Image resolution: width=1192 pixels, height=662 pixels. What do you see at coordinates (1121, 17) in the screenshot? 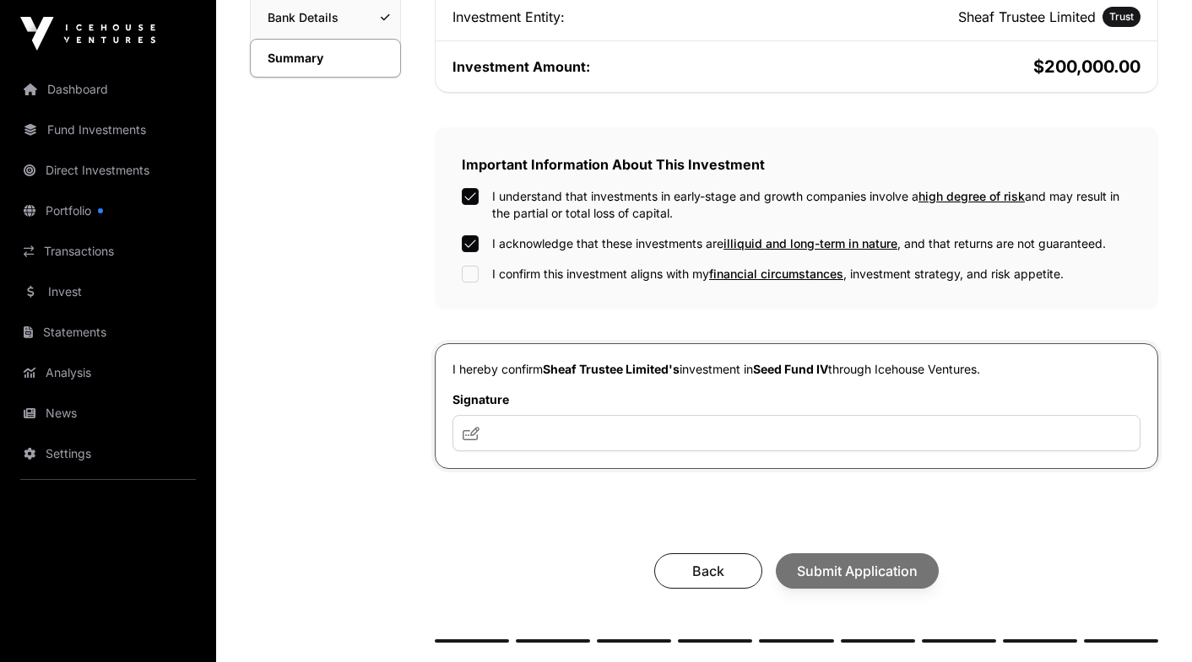
I see `span: Trust` at bounding box center [1121, 17].